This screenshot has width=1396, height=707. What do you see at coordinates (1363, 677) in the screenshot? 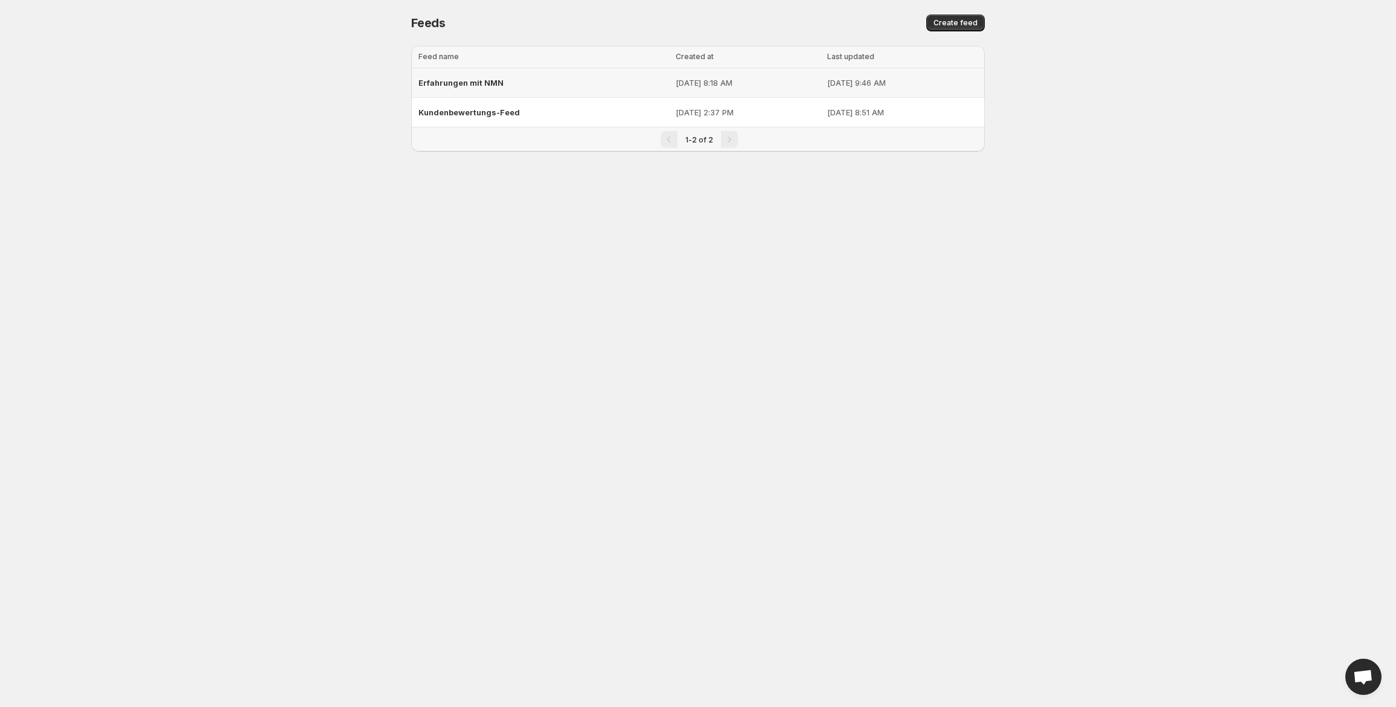
I see `div: Open chat` at bounding box center [1363, 677].